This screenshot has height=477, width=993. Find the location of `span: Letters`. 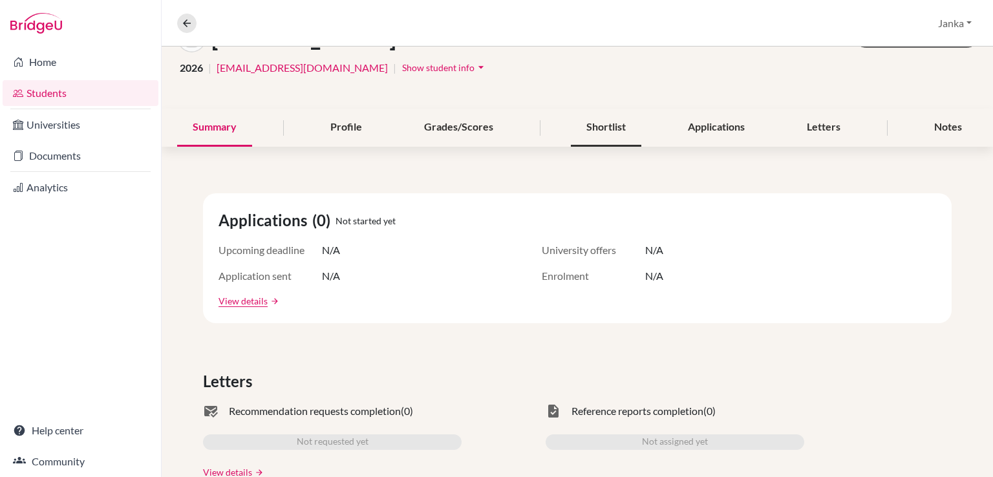

span: Letters is located at coordinates (230, 381).